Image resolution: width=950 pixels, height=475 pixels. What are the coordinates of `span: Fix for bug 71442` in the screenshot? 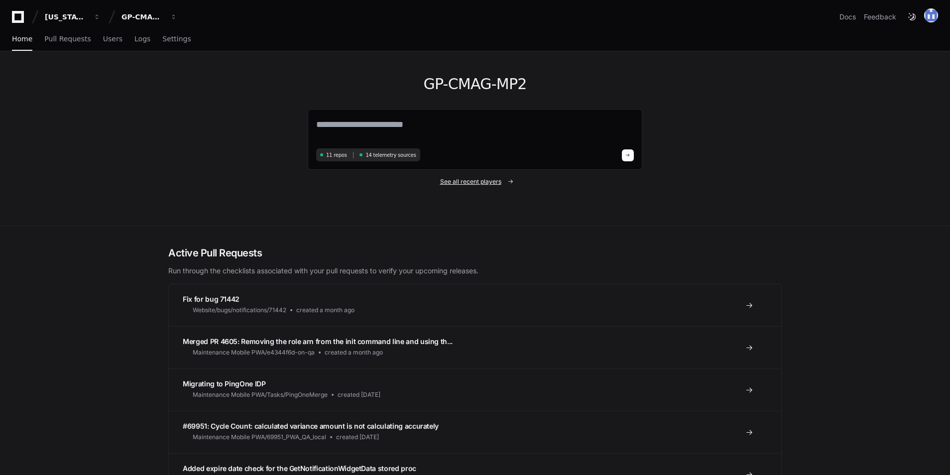 It's located at (211, 299).